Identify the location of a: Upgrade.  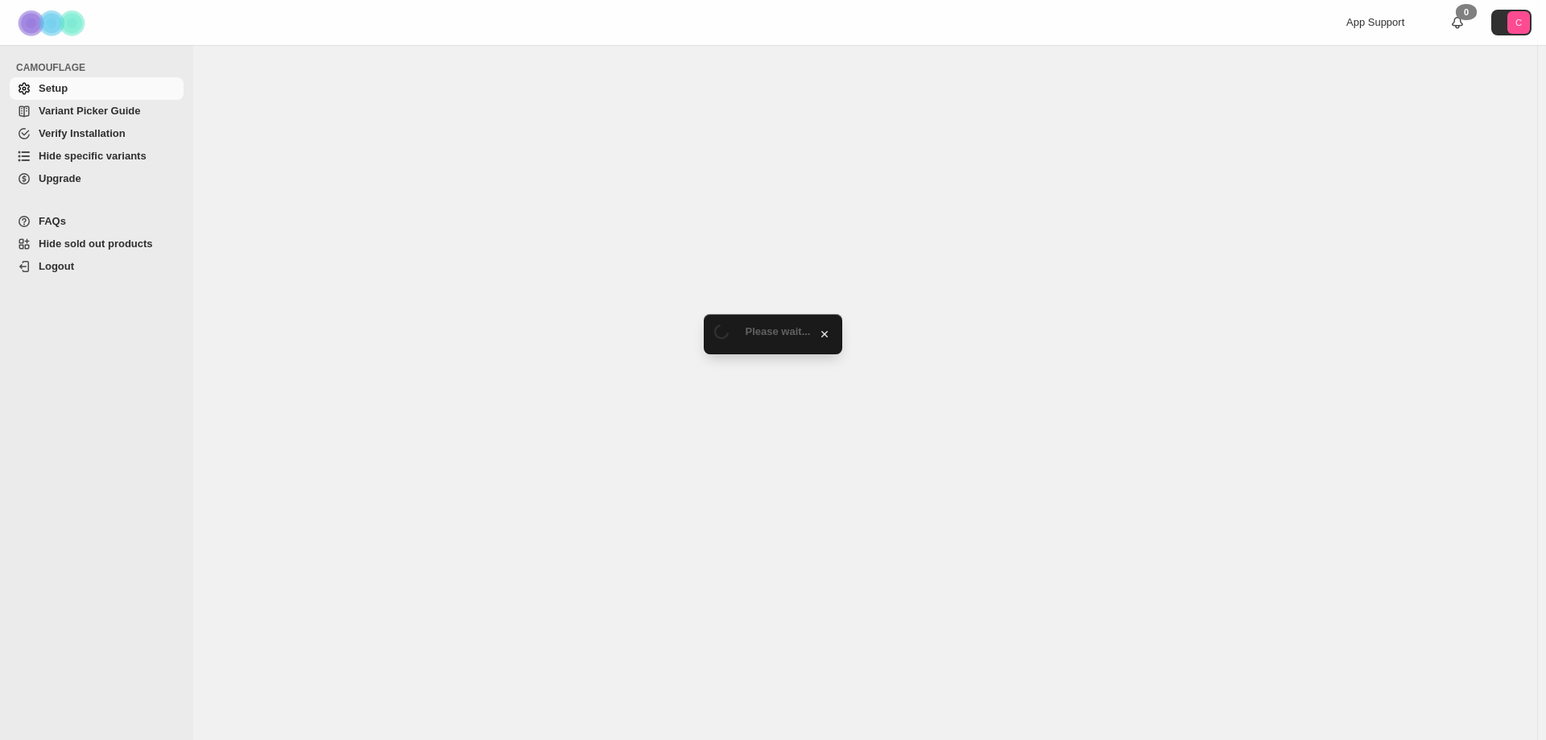
(97, 179).